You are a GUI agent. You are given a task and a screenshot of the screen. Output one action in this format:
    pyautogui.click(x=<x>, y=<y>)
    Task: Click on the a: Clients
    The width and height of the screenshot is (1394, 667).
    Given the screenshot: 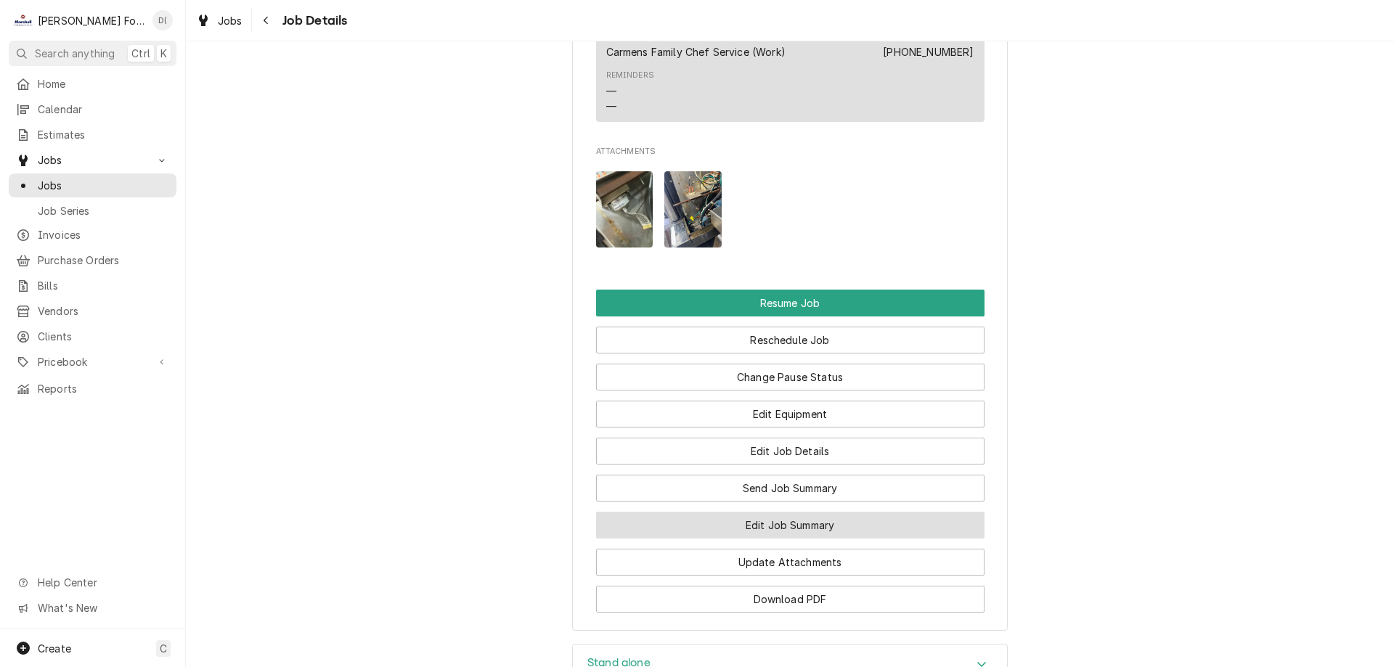 What is the action you would take?
    pyautogui.click(x=92, y=336)
    